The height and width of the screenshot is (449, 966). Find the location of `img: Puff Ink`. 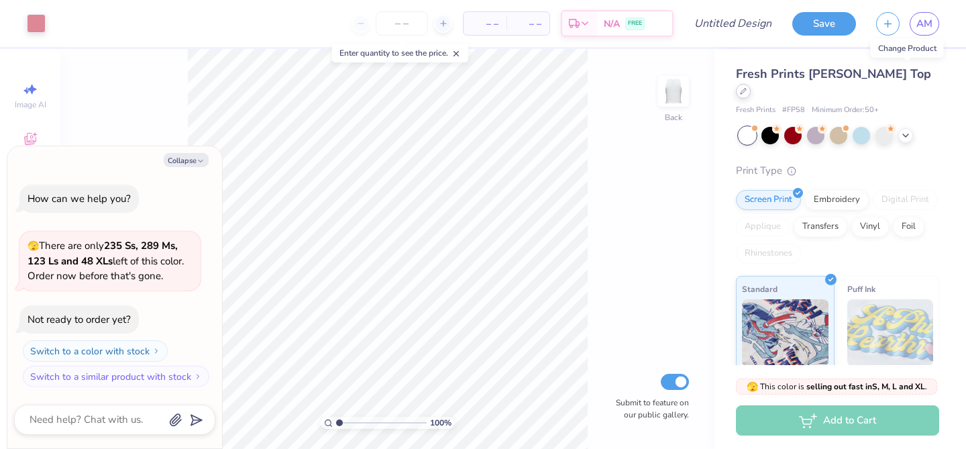

img: Puff Ink is located at coordinates (890, 333).